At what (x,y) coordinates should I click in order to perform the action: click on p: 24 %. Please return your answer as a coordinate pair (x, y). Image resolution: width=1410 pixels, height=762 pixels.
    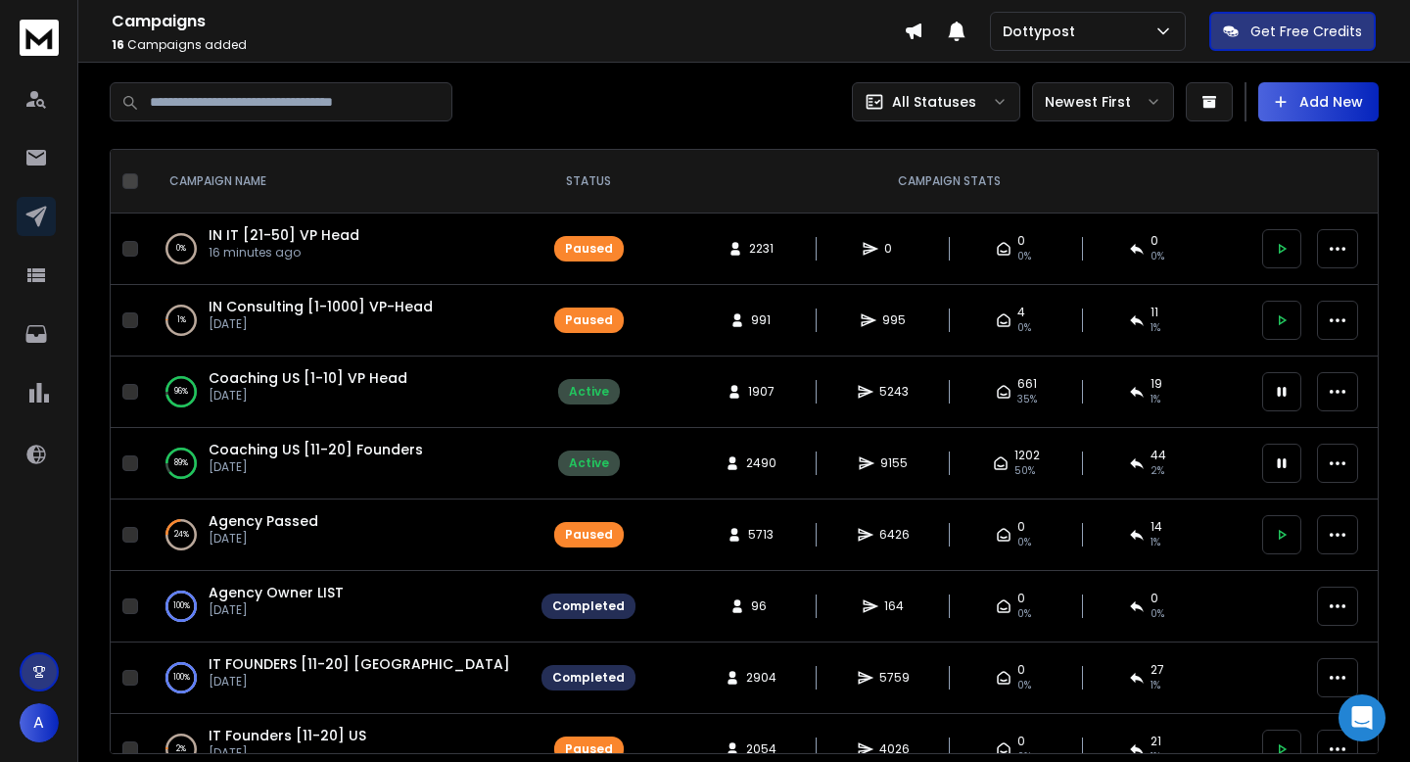
    Looking at the image, I should click on (181, 535).